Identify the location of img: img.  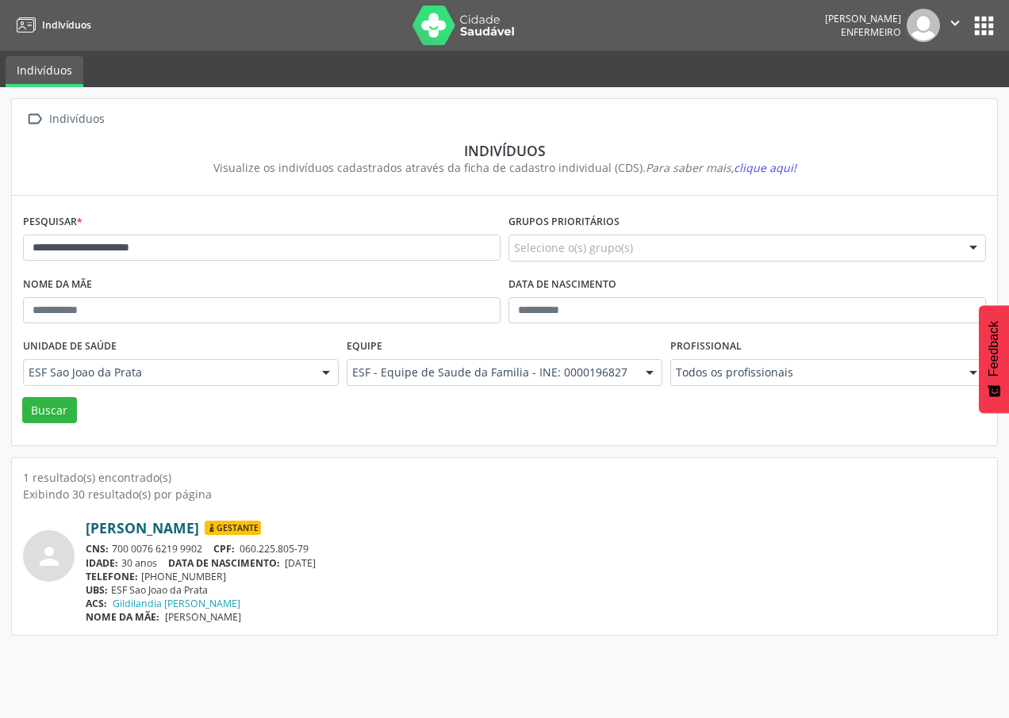
(923, 25).